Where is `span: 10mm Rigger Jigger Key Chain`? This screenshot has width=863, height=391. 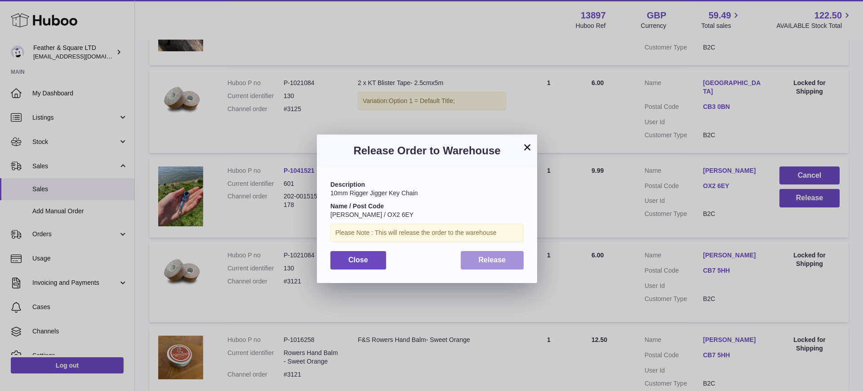
span: 10mm Rigger Jigger Key Chain is located at coordinates (374, 193).